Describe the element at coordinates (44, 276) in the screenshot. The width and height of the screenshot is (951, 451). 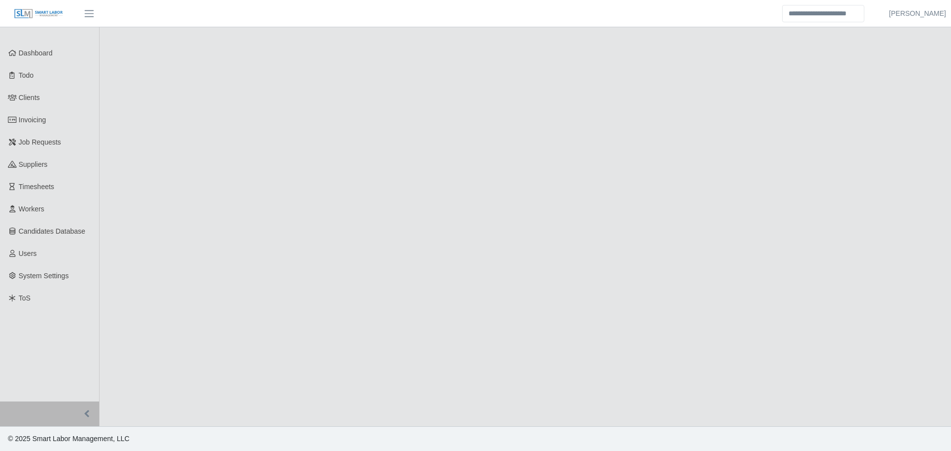
I see `span: System Settings` at that location.